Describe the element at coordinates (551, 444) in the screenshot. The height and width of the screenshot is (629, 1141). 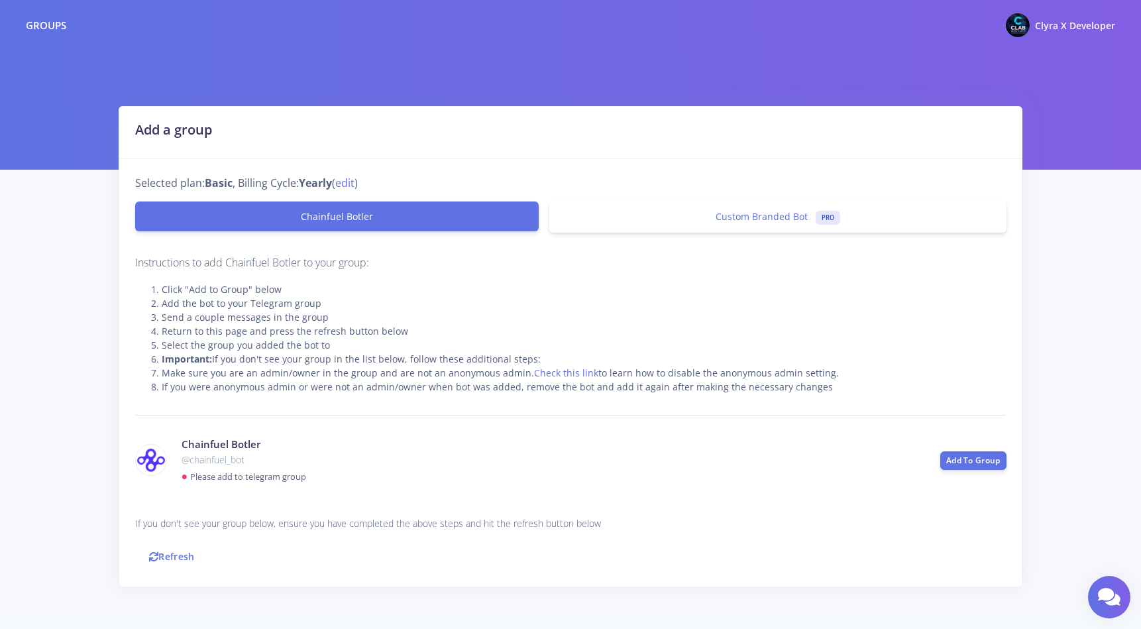
I see `h4: Chainfuel Botler` at that location.